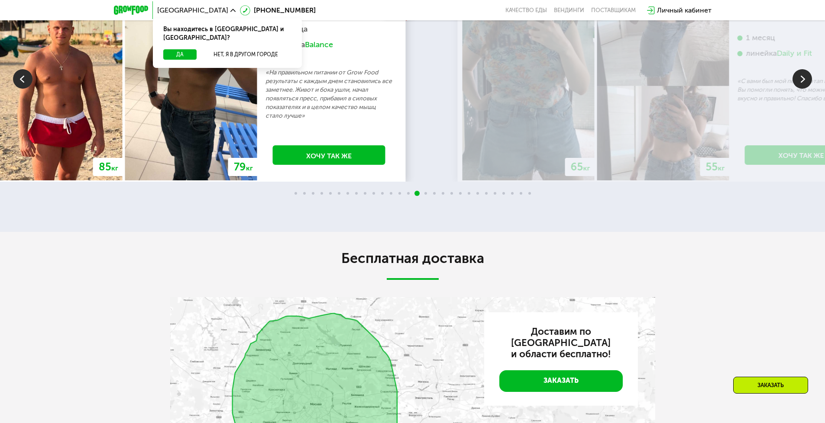 This screenshot has height=423, width=825. I want to click on div: 79, so click(243, 167).